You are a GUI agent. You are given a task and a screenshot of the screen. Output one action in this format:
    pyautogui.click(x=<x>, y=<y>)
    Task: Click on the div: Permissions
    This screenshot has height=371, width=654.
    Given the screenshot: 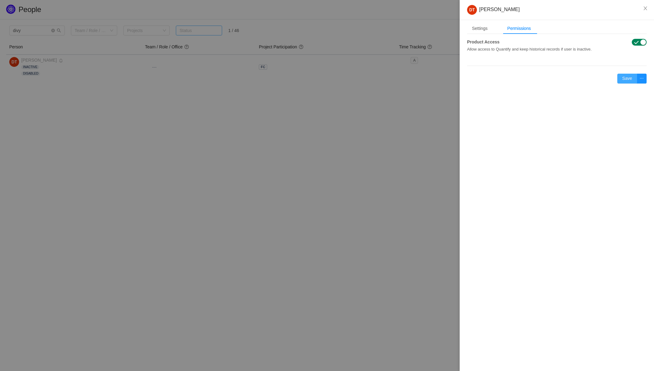 What is the action you would take?
    pyautogui.click(x=519, y=28)
    